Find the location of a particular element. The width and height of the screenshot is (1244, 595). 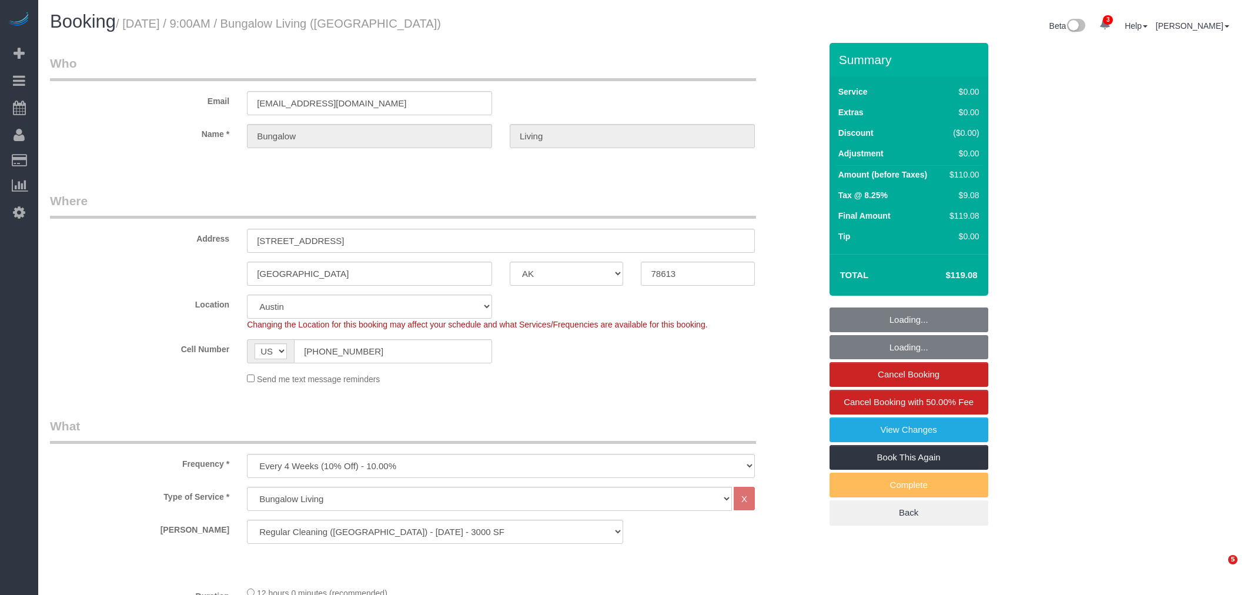

label: Final Amount is located at coordinates (864, 216).